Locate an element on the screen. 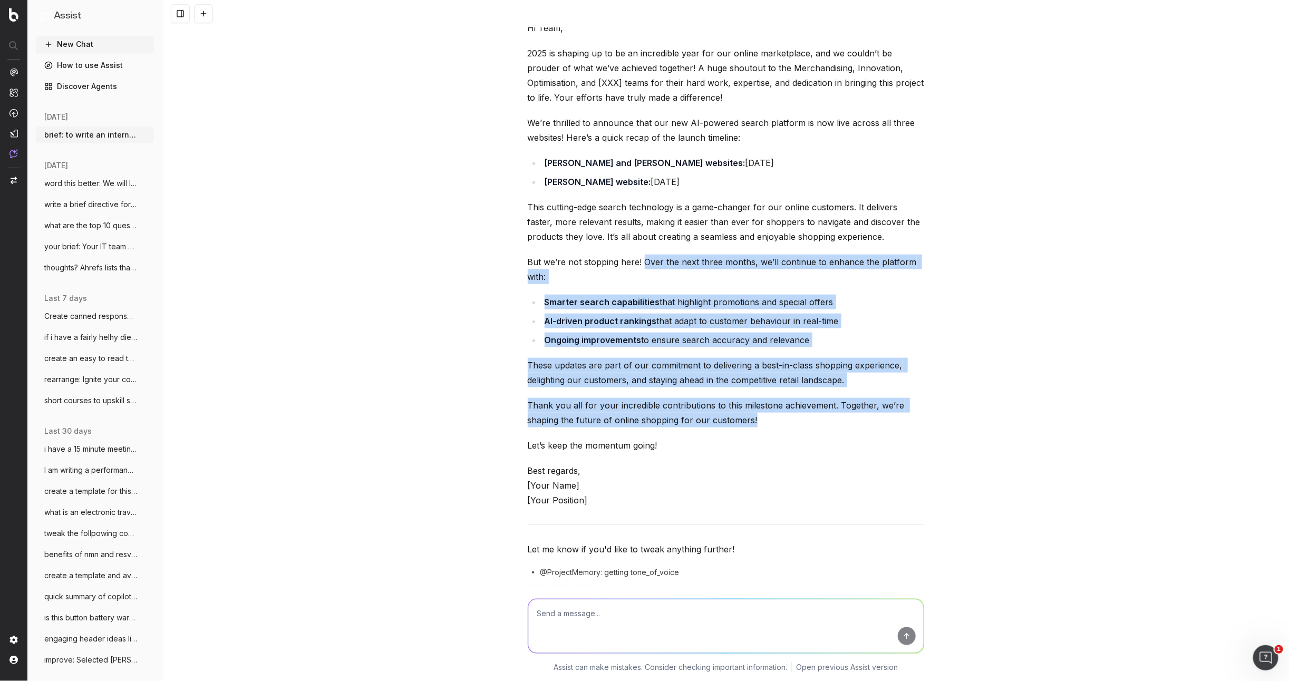  button: i have a 15 minute meeting with a petula is located at coordinates (95, 449).